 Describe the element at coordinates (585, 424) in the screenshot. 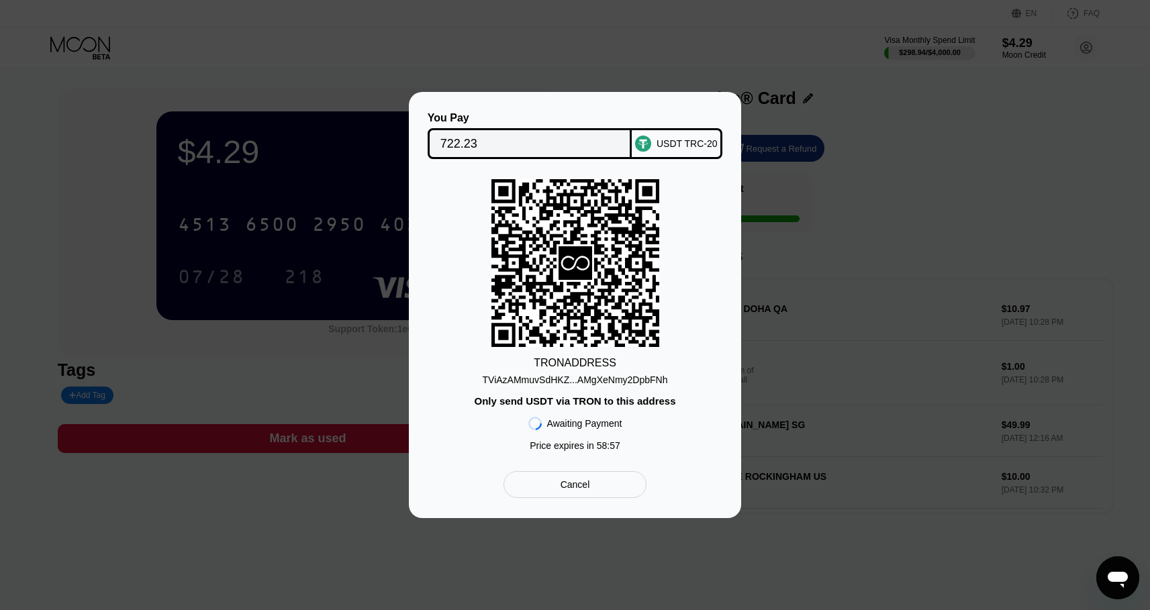

I see `div: Awaiting Payment` at that location.